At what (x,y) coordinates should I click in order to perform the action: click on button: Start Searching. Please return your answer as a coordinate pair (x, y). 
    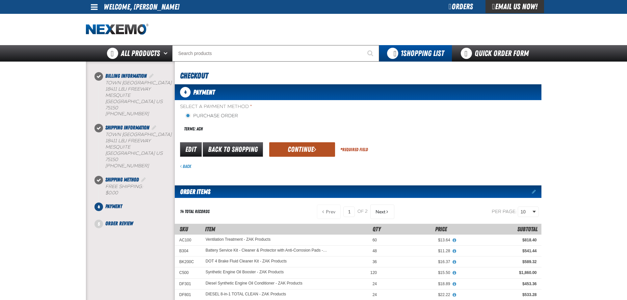
    Looking at the image, I should click on (371, 53).